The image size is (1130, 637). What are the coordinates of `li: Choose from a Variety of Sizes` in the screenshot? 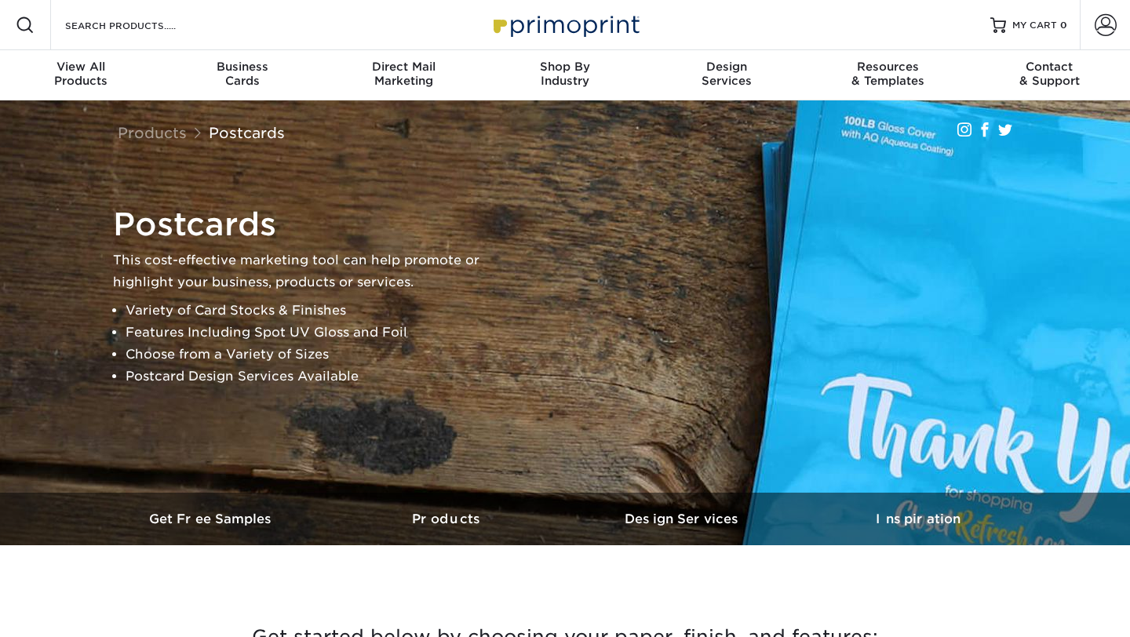 It's located at (315, 355).